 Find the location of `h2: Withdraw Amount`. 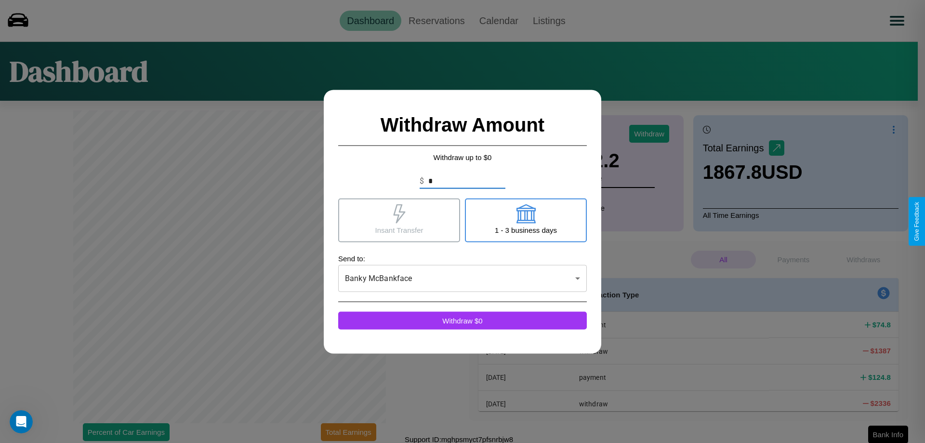

h2: Withdraw Amount is located at coordinates (463, 125).